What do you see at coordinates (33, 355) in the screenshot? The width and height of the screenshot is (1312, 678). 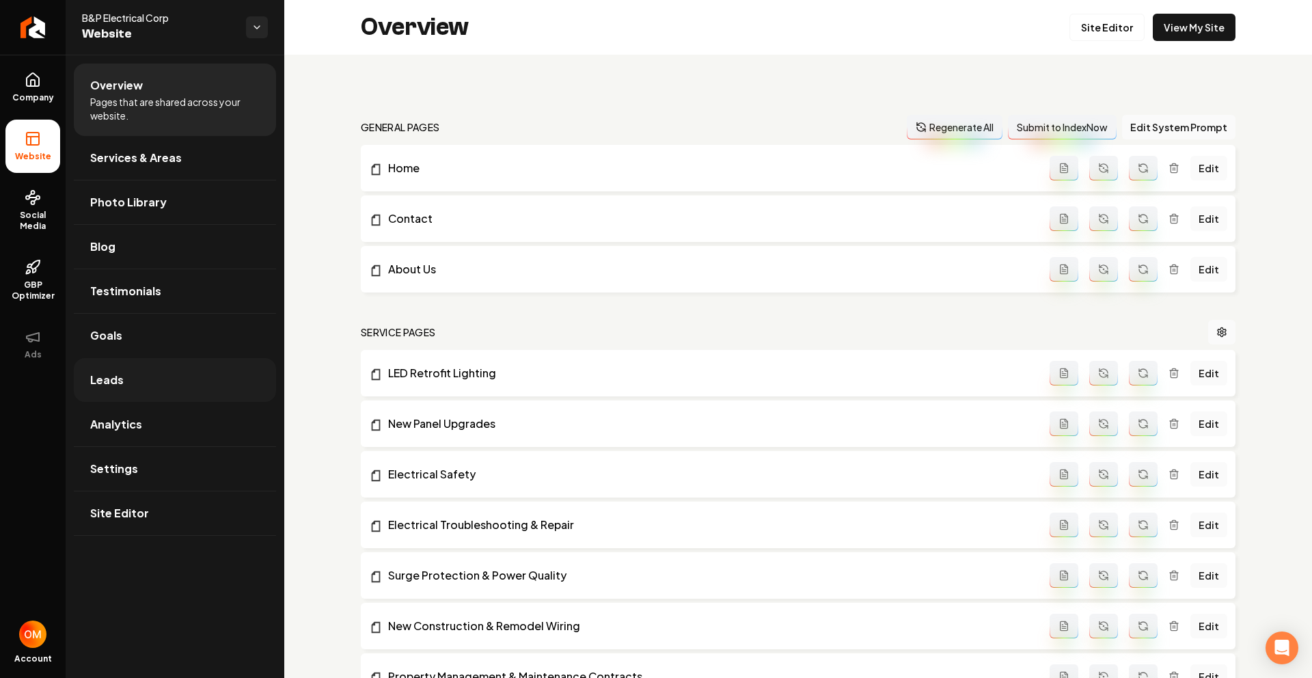 I see `span: Ads` at bounding box center [33, 355].